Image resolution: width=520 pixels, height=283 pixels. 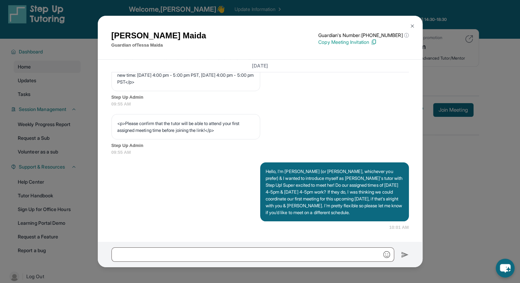 What do you see at coordinates (413, 26) in the screenshot?
I see `img: Close Icon` at bounding box center [413, 26].